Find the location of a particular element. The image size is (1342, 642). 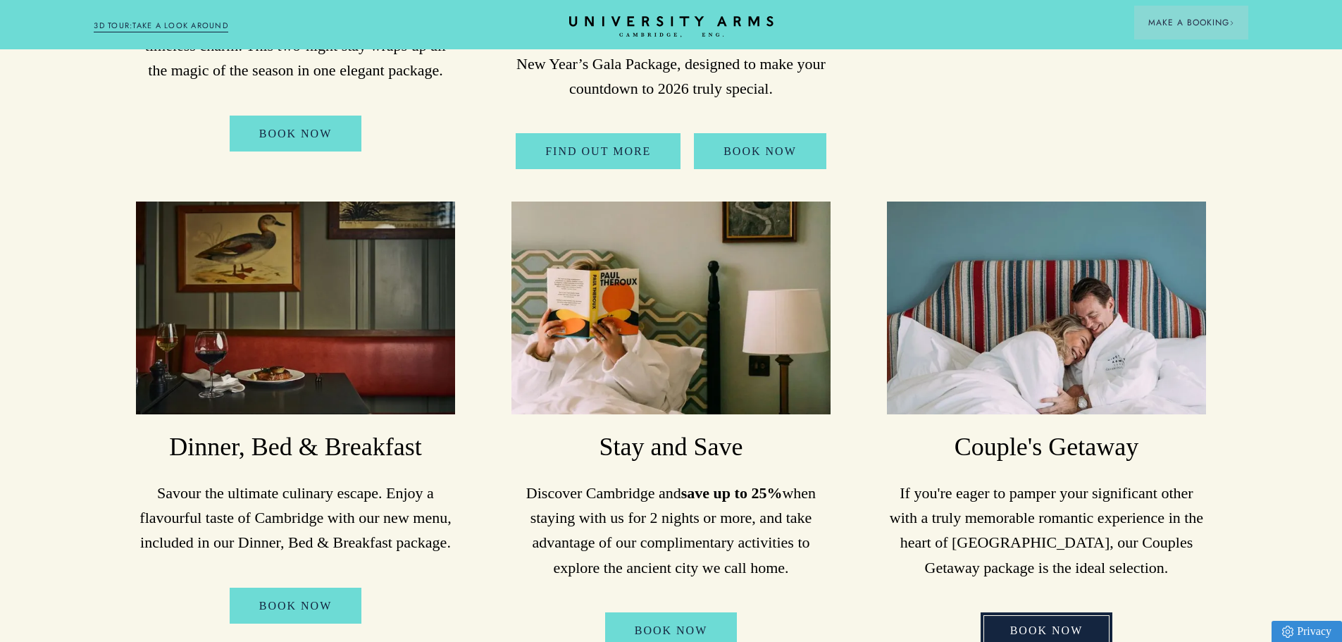

a: Home is located at coordinates (671, 27).